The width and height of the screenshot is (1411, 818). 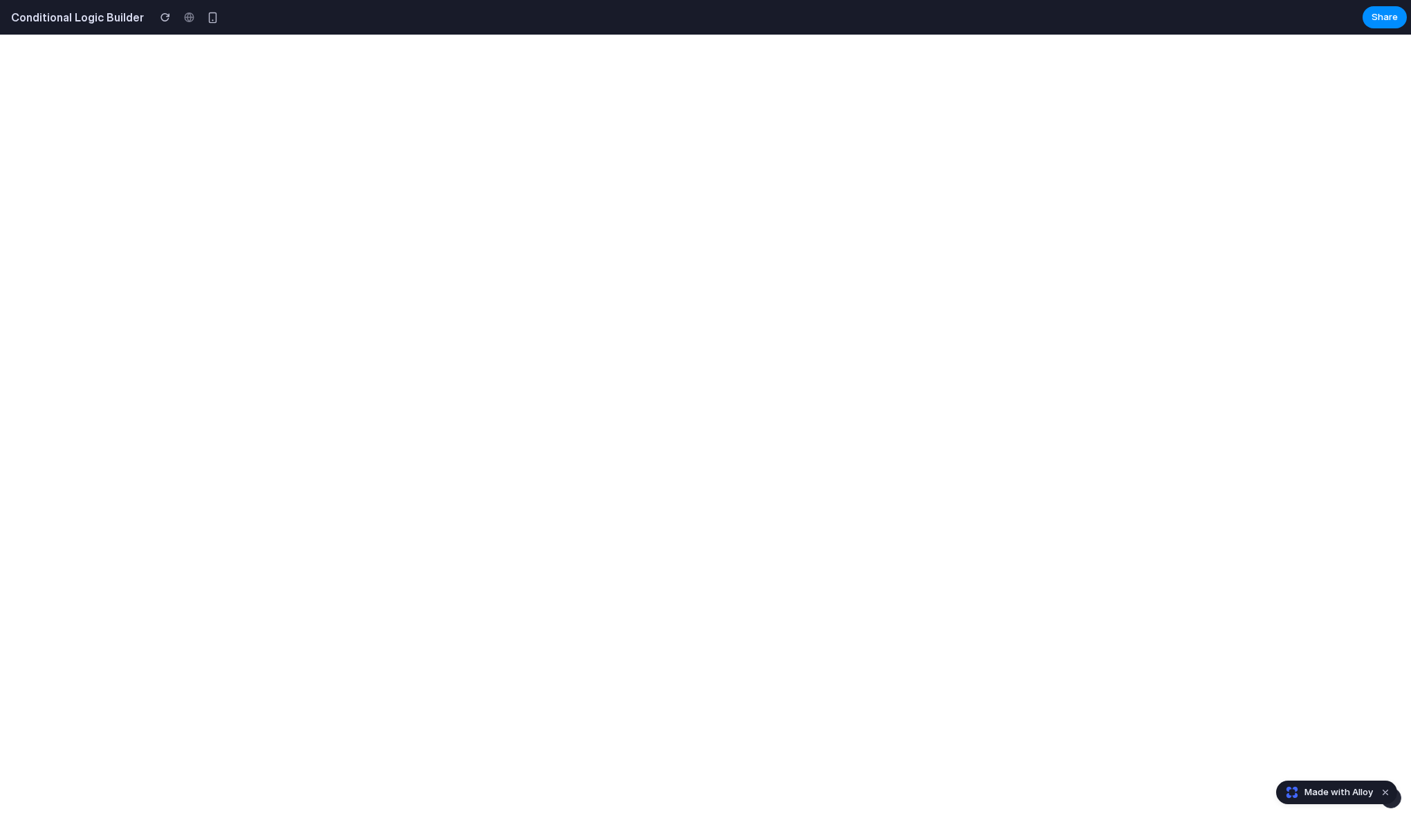 What do you see at coordinates (1385, 17) in the screenshot?
I see `span: Share` at bounding box center [1385, 17].